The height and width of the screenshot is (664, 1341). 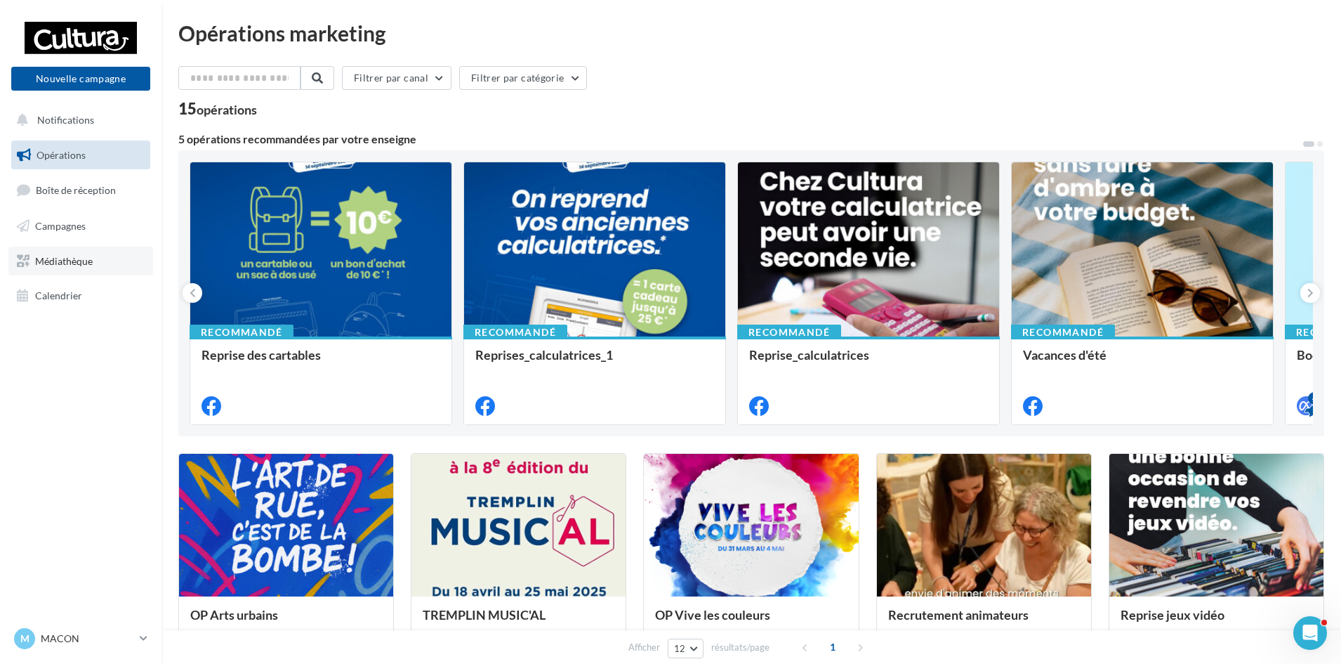 What do you see at coordinates (76, 190) in the screenshot?
I see `span: Boîte de réception` at bounding box center [76, 190].